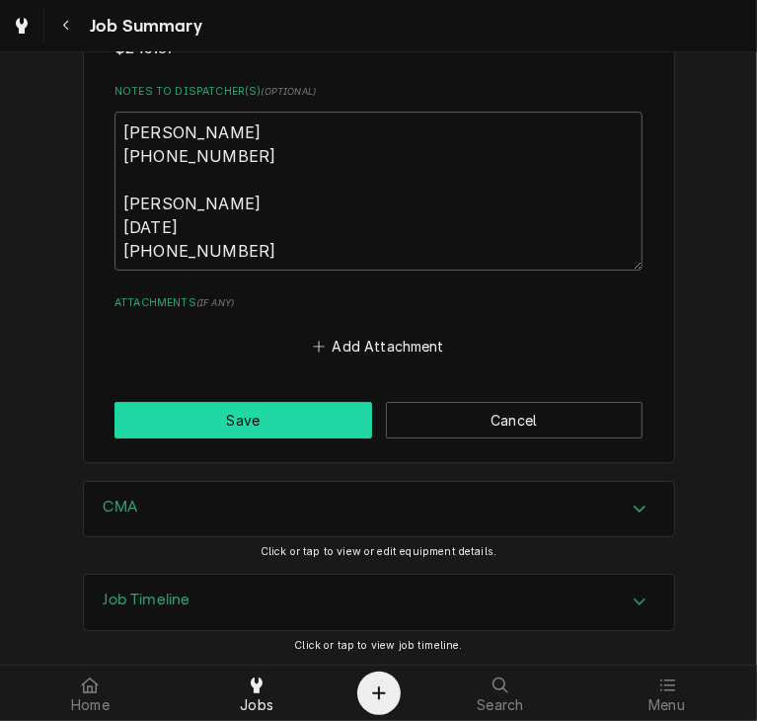 The image size is (757, 721). Describe the element at coordinates (378, 645) in the screenshot. I see `span: Click or tap to view job timeline.` at that location.